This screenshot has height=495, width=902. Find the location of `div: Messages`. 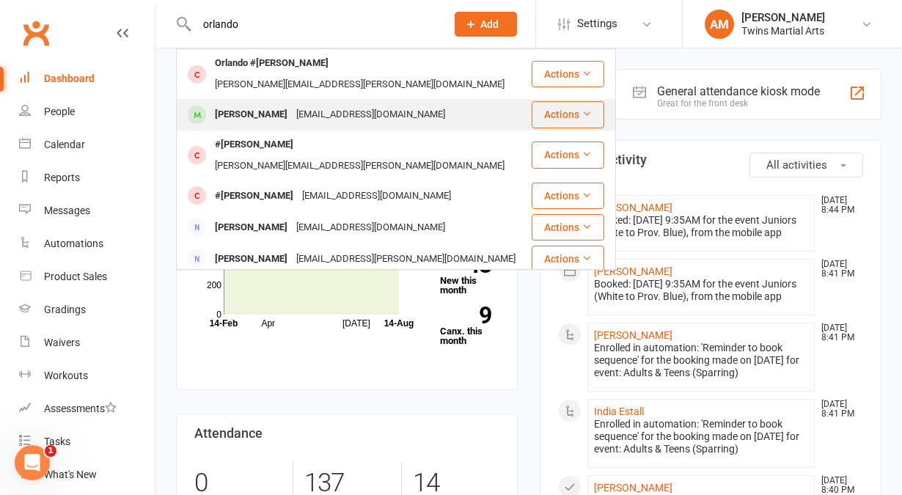

div: Messages is located at coordinates (67, 211).